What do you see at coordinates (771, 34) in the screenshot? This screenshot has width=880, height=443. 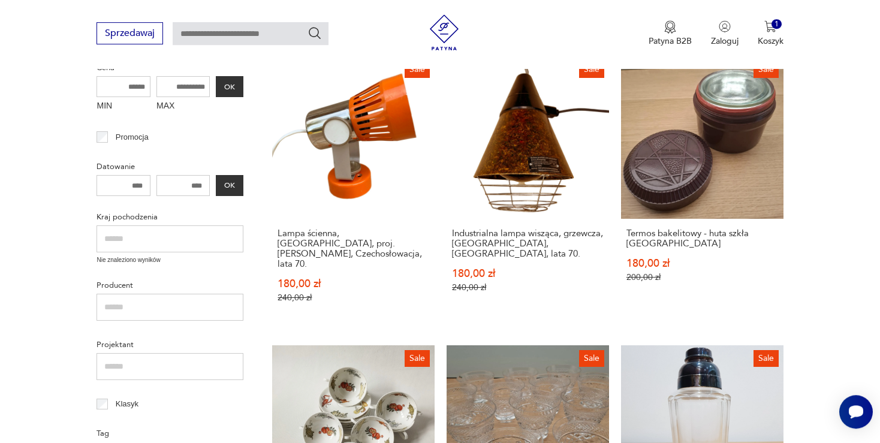 I see `button: 1Koszyk` at bounding box center [771, 34].